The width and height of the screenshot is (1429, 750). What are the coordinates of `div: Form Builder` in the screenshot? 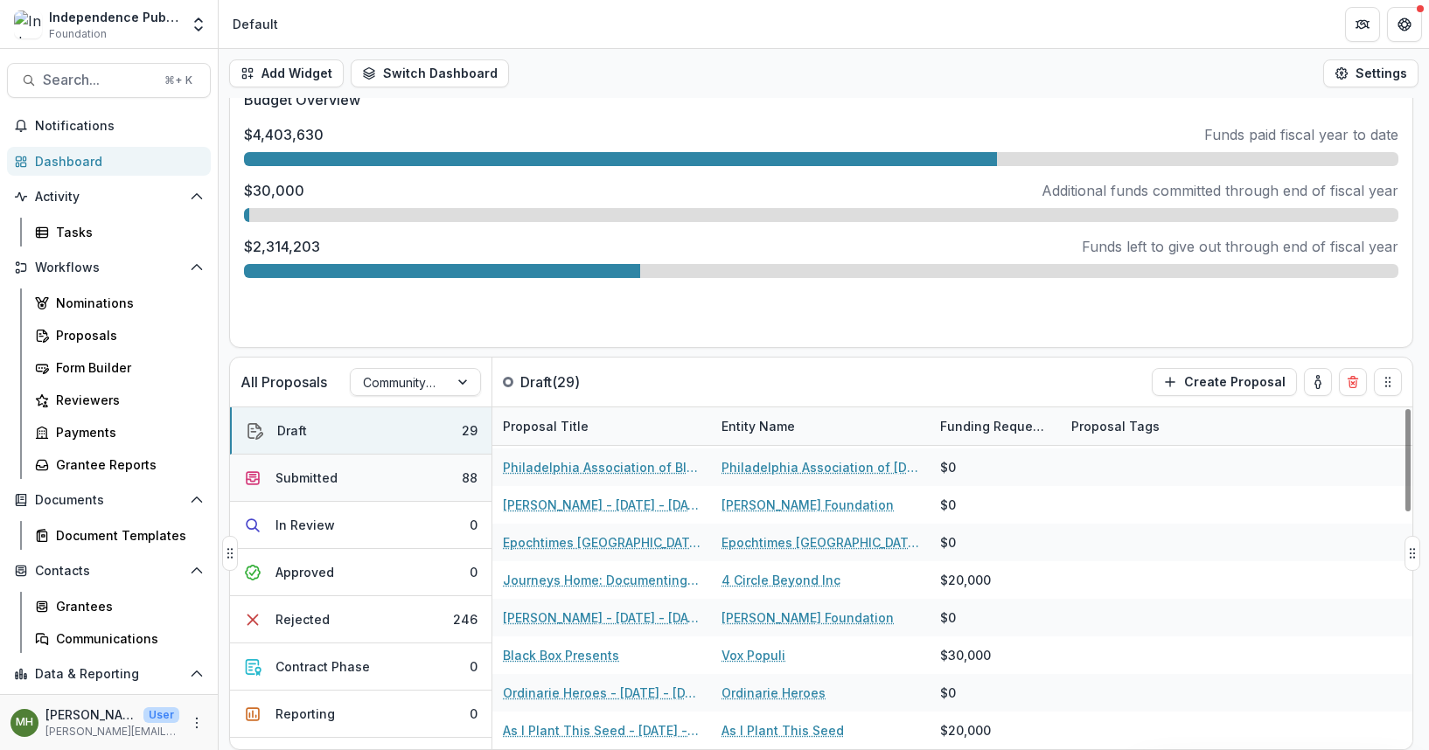 It's located at (126, 367).